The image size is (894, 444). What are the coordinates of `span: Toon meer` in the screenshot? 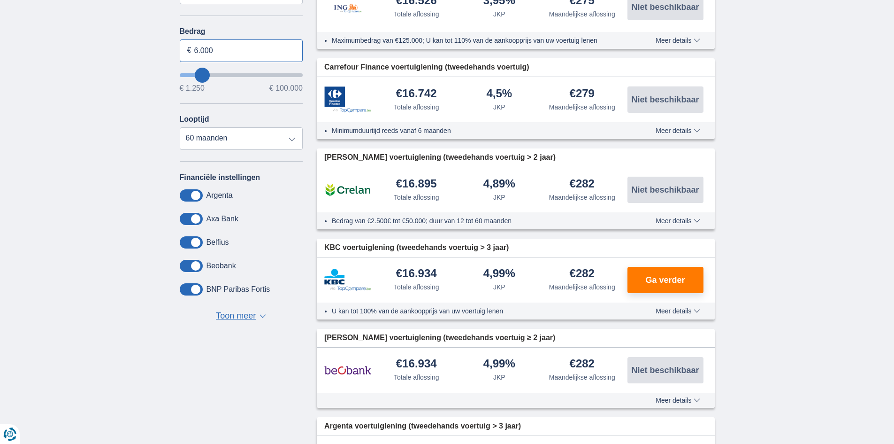 It's located at (236, 316).